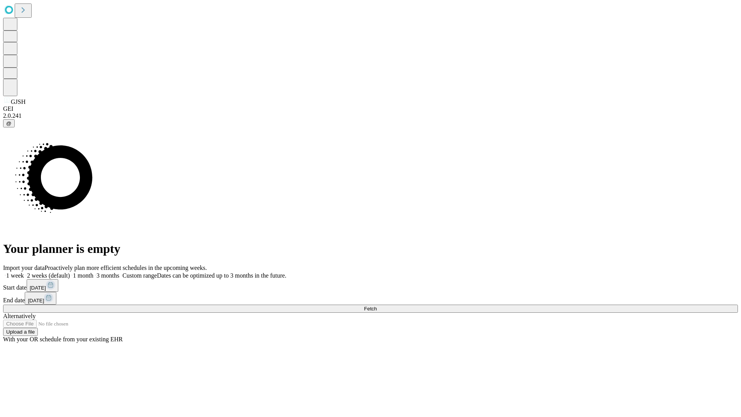 The height and width of the screenshot is (417, 741). I want to click on h1: Your planner is empty, so click(370, 248).